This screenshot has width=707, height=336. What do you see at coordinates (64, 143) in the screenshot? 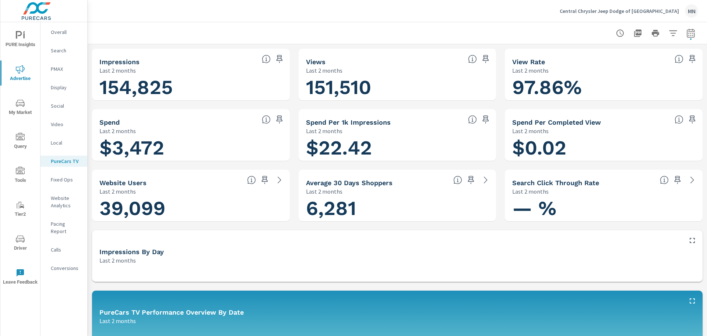
I see `div: Local` at bounding box center [64, 143].